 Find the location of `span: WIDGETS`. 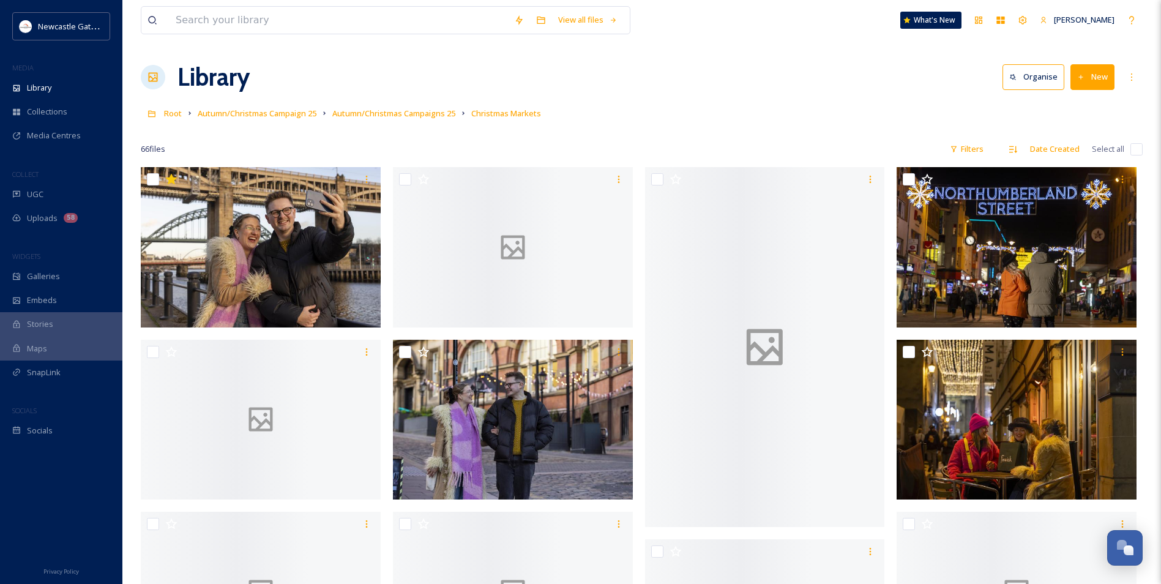

span: WIDGETS is located at coordinates (26, 256).